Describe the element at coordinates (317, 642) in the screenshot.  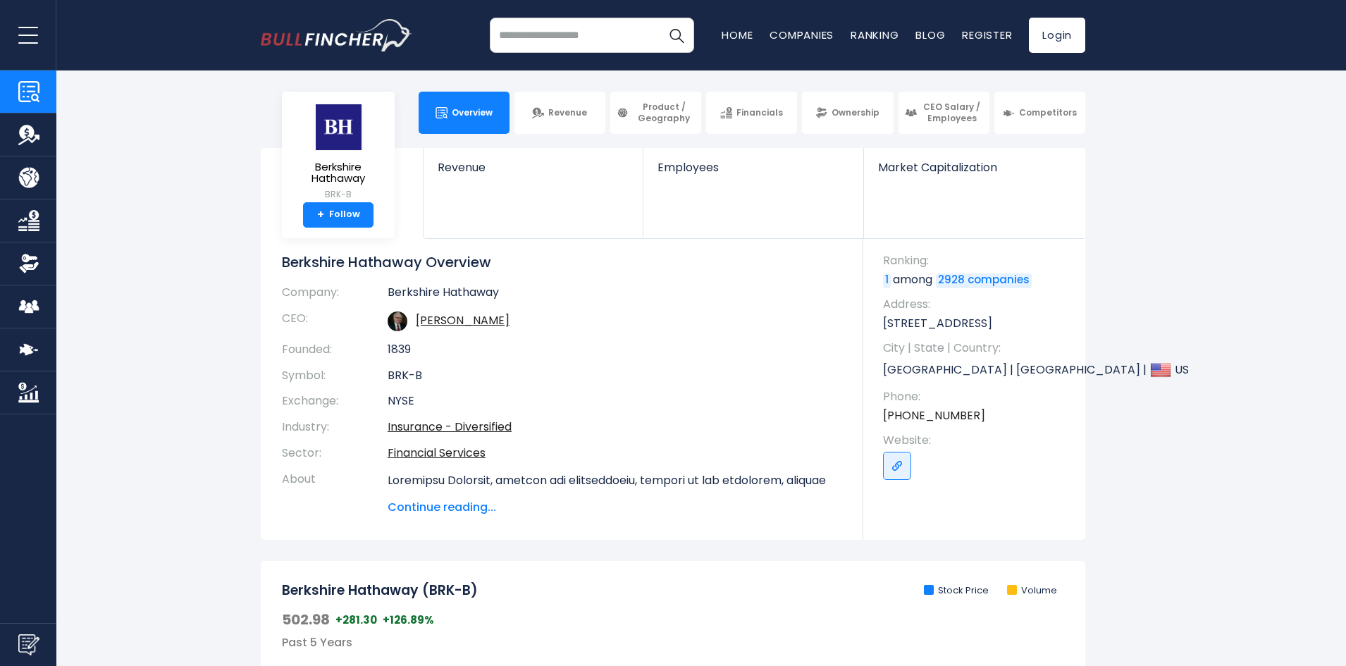
I see `span: Past 5 Years` at that location.